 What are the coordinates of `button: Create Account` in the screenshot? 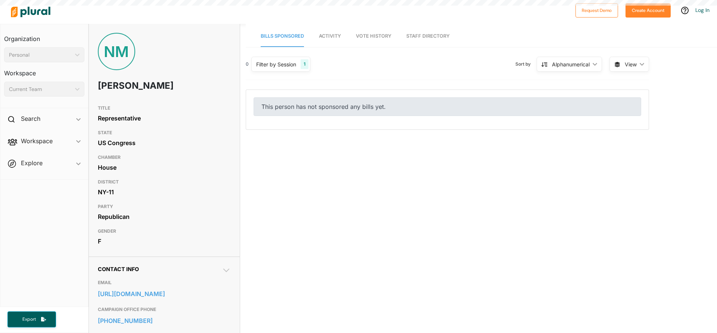 It's located at (648, 10).